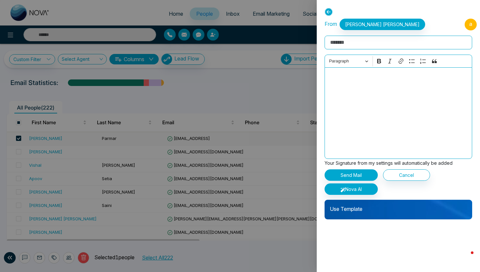  Describe the element at coordinates (398, 61) in the screenshot. I see `div: Editor toolbar` at that location.